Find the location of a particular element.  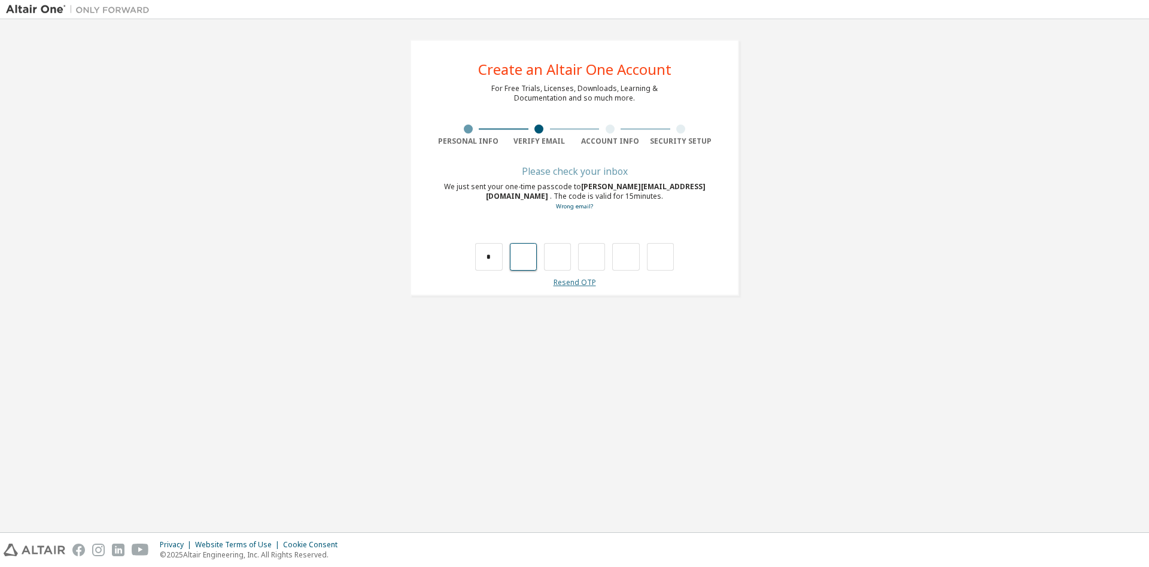

div: For Free Trials, Licenses, Downloads, Learning & Documentation and so much more. is located at coordinates (574, 93).